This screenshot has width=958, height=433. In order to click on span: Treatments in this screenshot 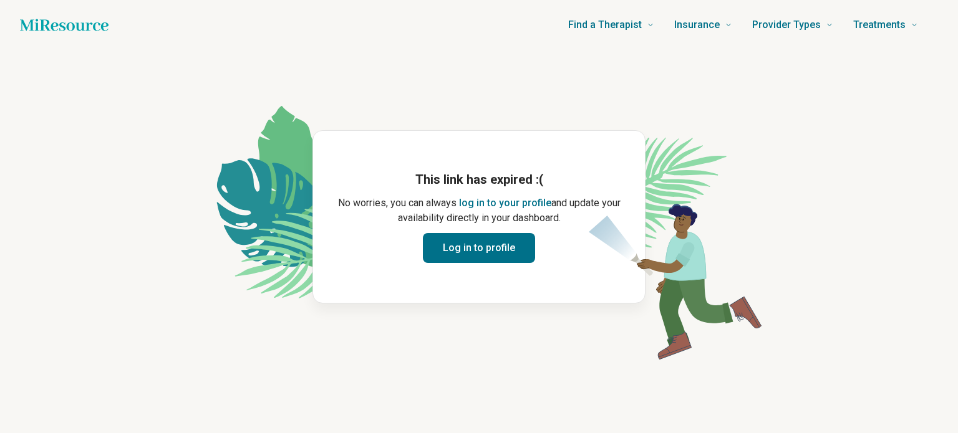, I will do `click(879, 25)`.